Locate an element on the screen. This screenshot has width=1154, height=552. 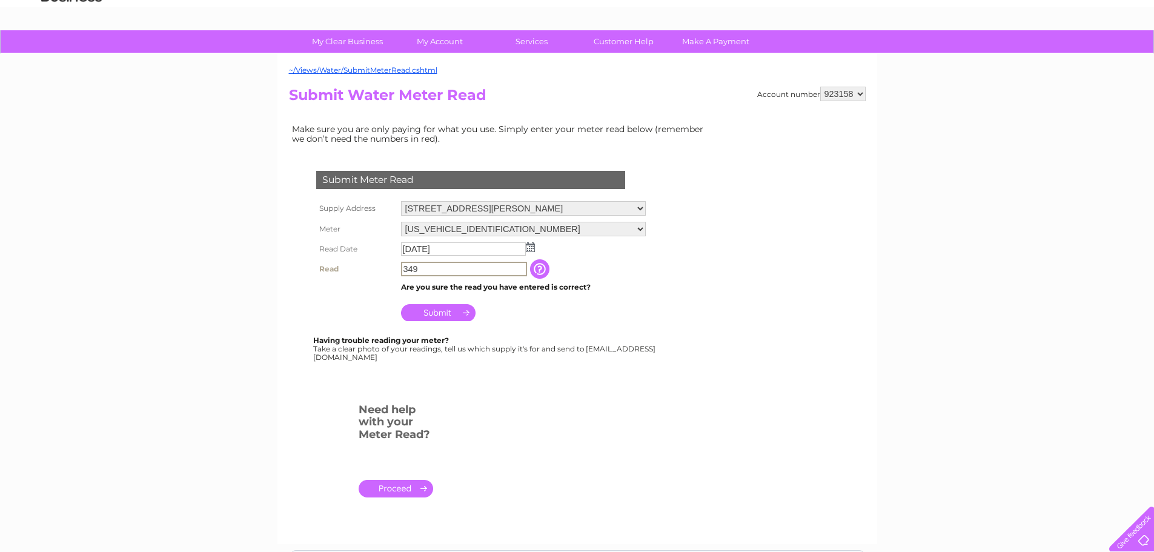
h3: Need help with your Meter Read? is located at coordinates (395, 424).